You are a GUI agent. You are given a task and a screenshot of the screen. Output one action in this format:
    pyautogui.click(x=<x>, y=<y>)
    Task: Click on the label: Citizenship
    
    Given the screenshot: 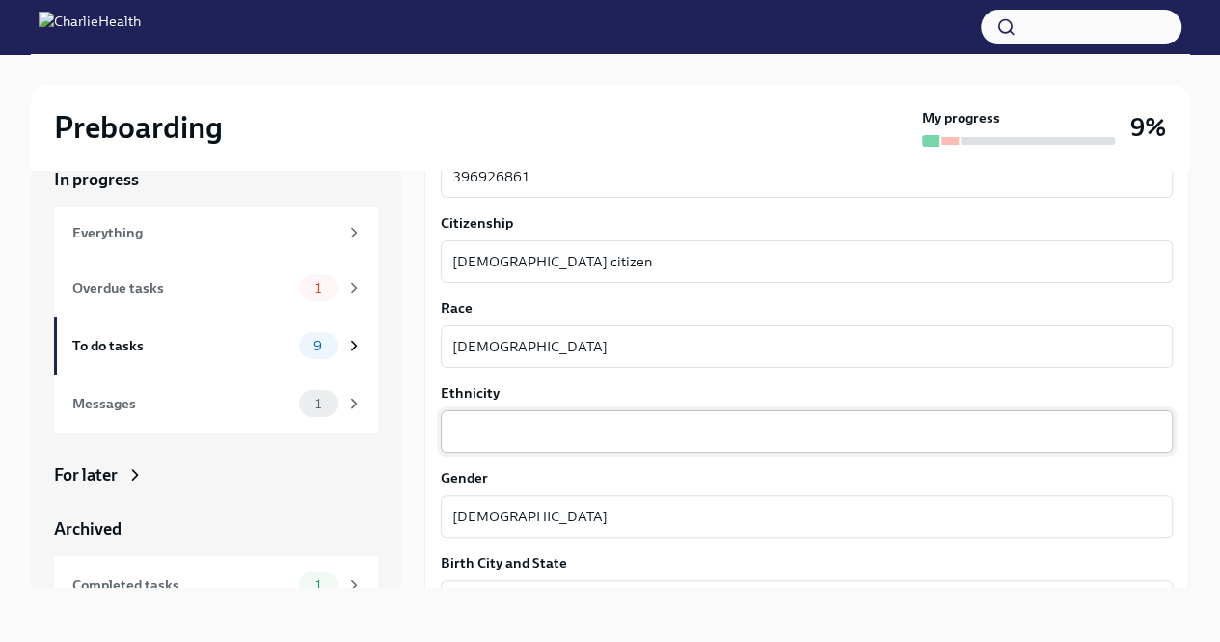 What is the action you would take?
    pyautogui.click(x=807, y=223)
    